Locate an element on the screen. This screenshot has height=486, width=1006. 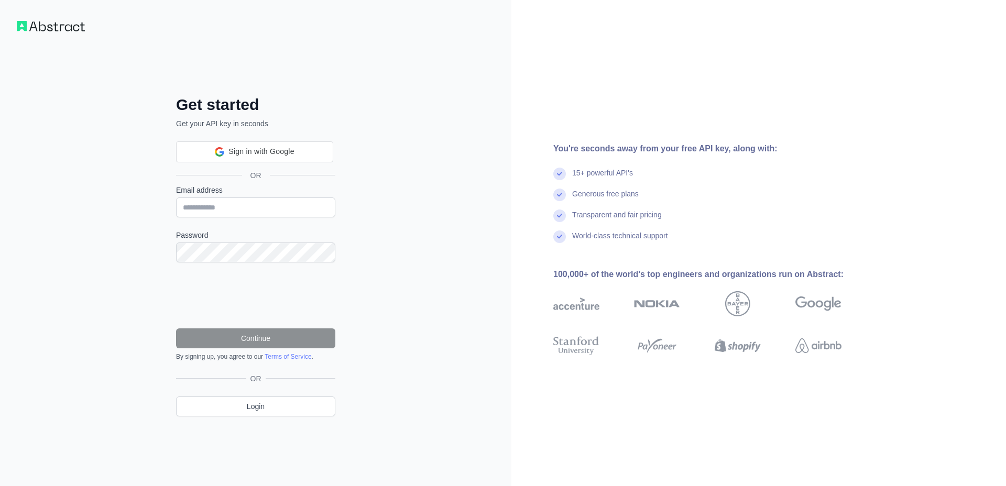
a: Terms of Service is located at coordinates (288, 357).